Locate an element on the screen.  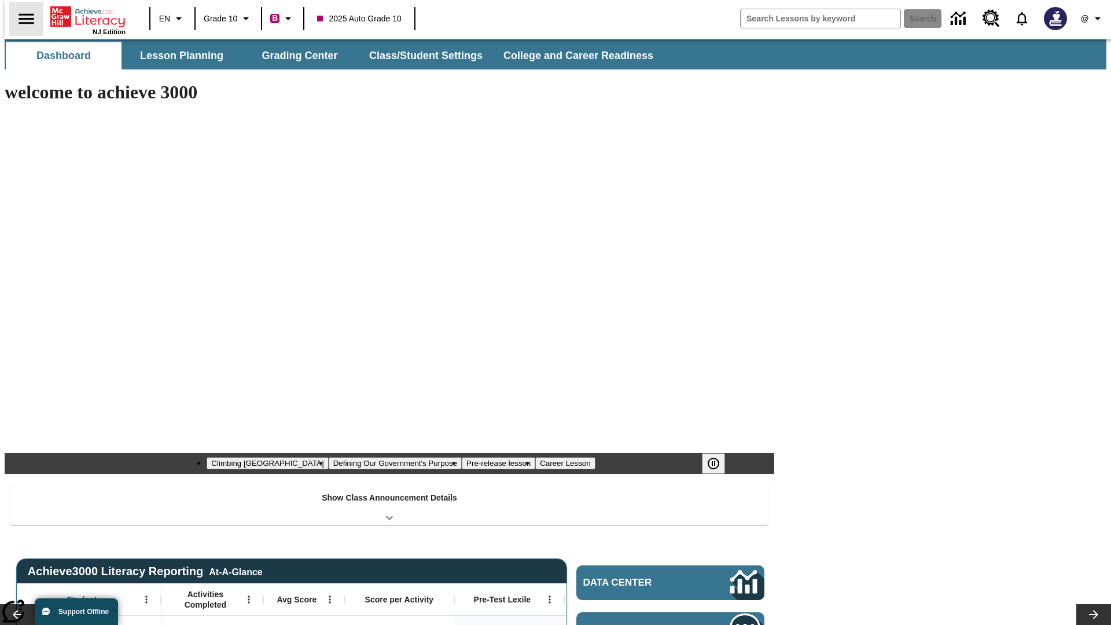
span: EN is located at coordinates (164, 19).